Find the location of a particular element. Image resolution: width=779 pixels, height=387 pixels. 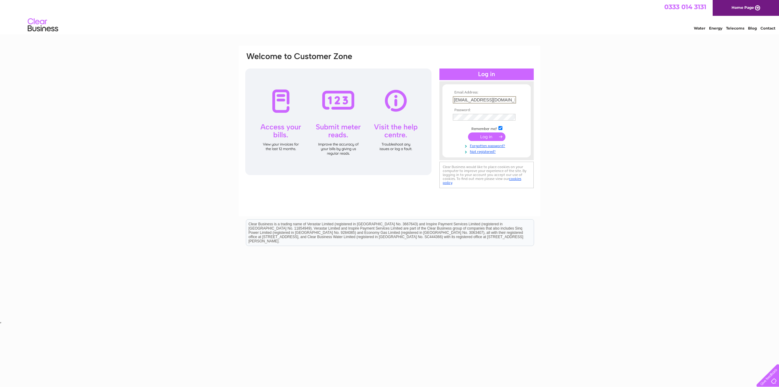

a: 0333 014 3131 is located at coordinates (686, 7).